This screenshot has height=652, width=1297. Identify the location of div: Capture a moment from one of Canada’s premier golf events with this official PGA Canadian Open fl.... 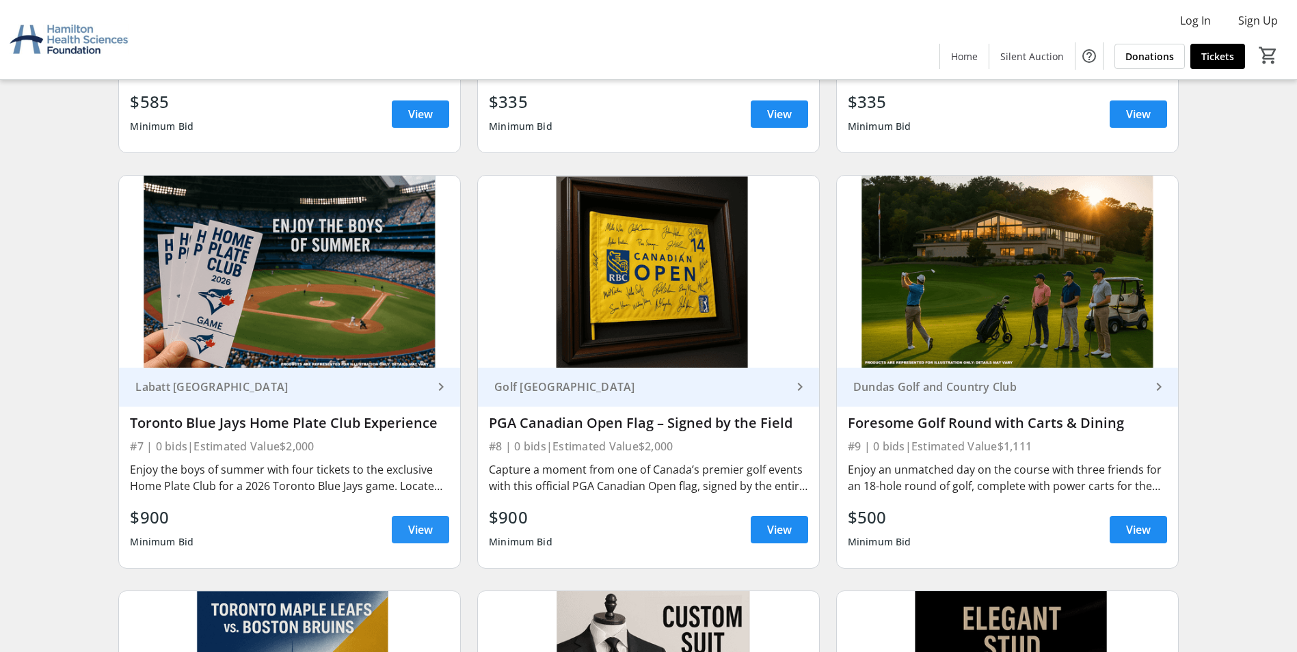
(648, 478).